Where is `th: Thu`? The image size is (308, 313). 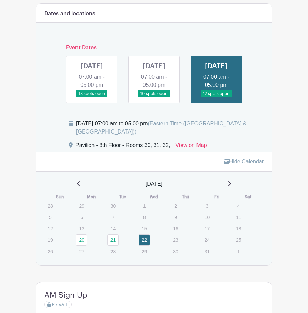
th: Thu is located at coordinates (185, 197).